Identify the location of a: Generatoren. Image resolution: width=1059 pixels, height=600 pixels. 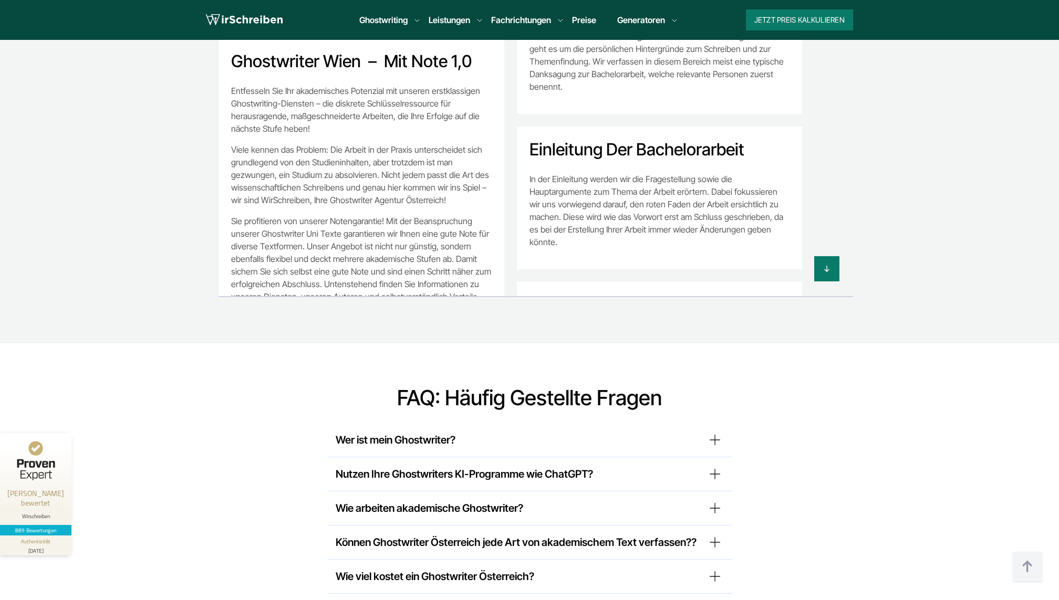
(641, 20).